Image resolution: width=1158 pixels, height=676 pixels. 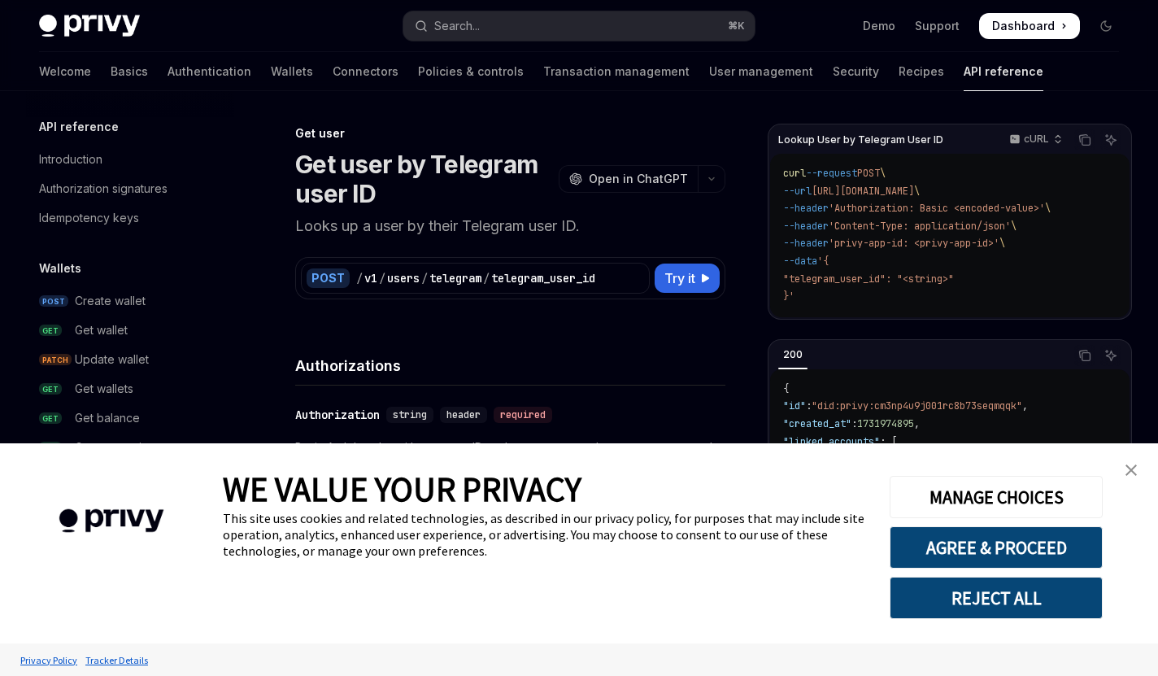 I want to click on a: Support, so click(x=937, y=26).